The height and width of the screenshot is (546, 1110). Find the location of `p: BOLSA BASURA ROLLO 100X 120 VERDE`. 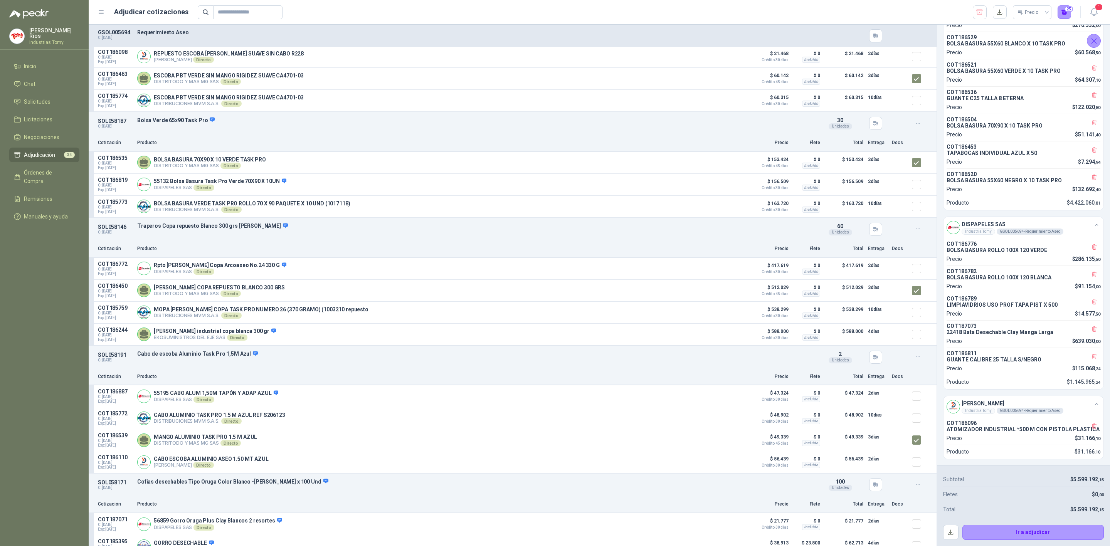

p: BOLSA BASURA ROLLO 100X 120 VERDE is located at coordinates (1023, 250).